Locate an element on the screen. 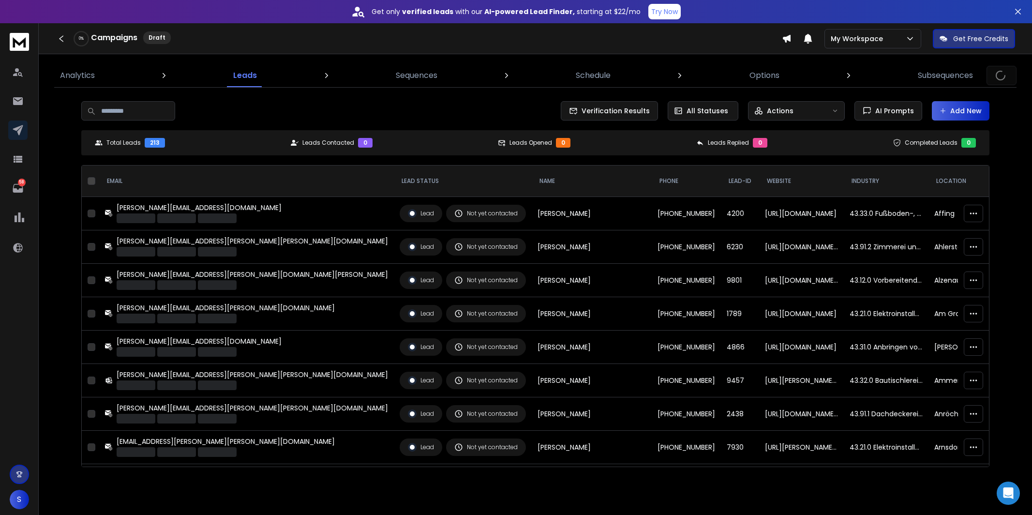 Image resolution: width=1032 pixels, height=515 pixels. h1: Campaigns is located at coordinates (114, 38).